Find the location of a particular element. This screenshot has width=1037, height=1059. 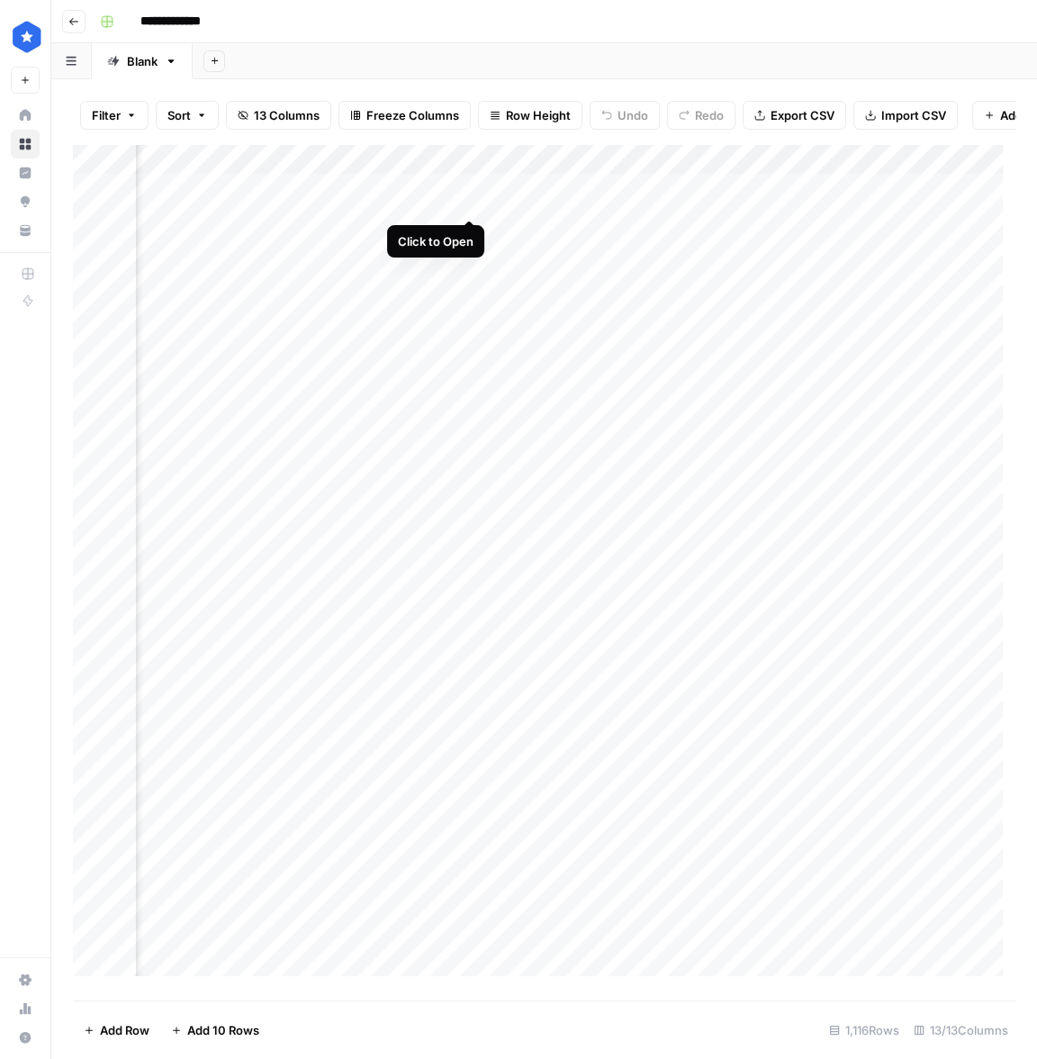

span: 13 Columns is located at coordinates (286, 115).